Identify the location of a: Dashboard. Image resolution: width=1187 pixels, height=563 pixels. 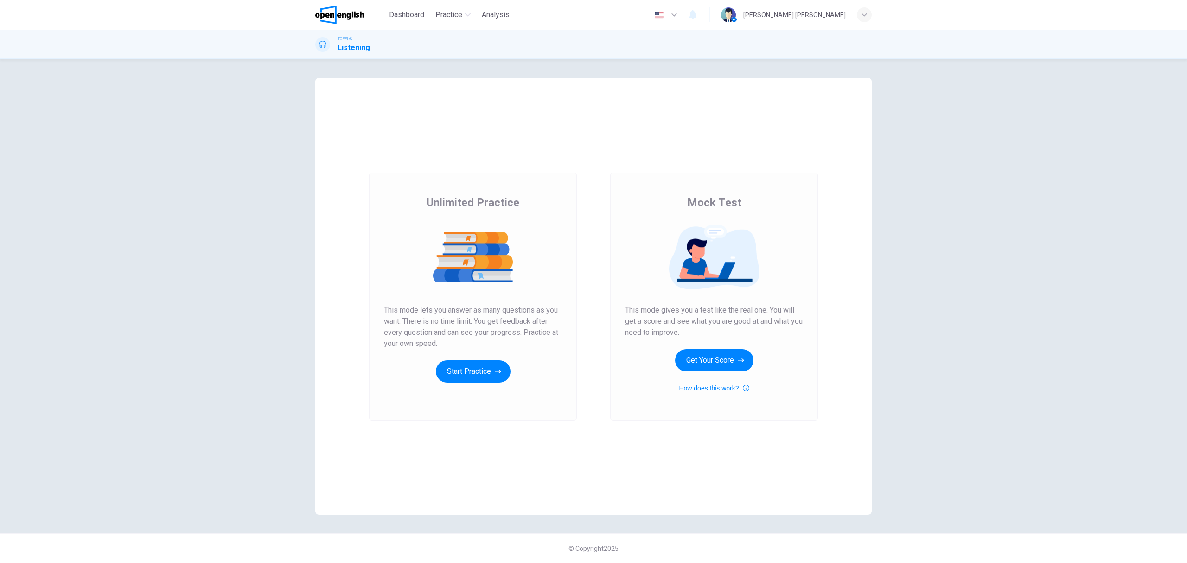
(406, 15).